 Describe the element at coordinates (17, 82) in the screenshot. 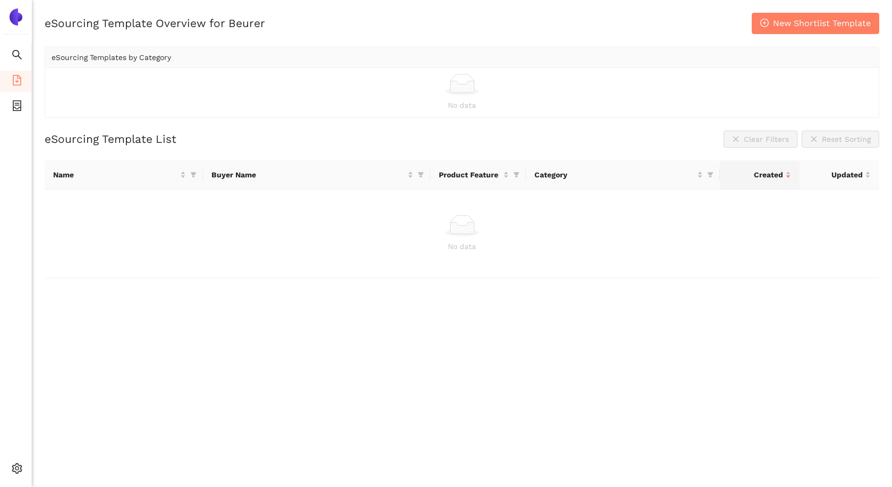

I see `span: file-add` at that location.